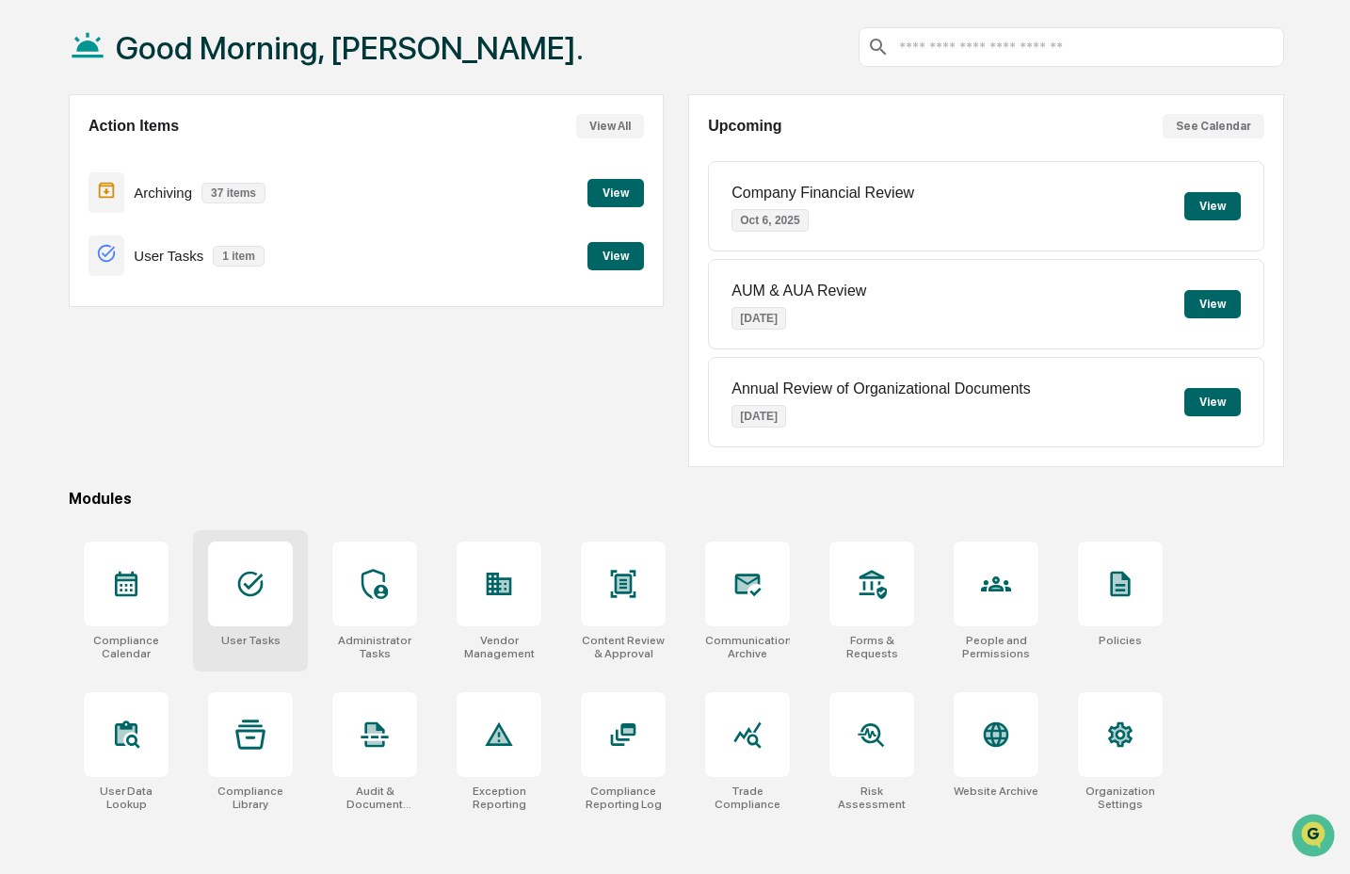 The height and width of the screenshot is (874, 1350). What do you see at coordinates (375, 798) in the screenshot?
I see `div: Audit & Document Logs` at bounding box center [375, 798].